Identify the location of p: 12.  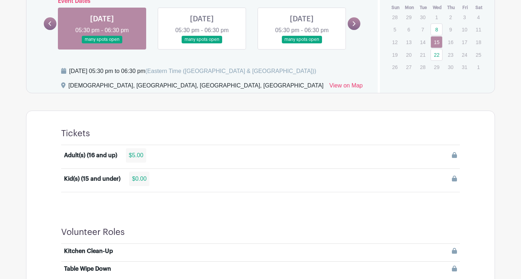
(395, 42).